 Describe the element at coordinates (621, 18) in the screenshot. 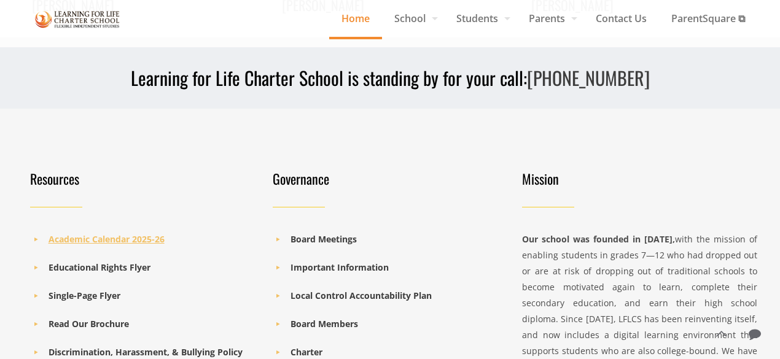

I see `span: Contact Us` at that location.